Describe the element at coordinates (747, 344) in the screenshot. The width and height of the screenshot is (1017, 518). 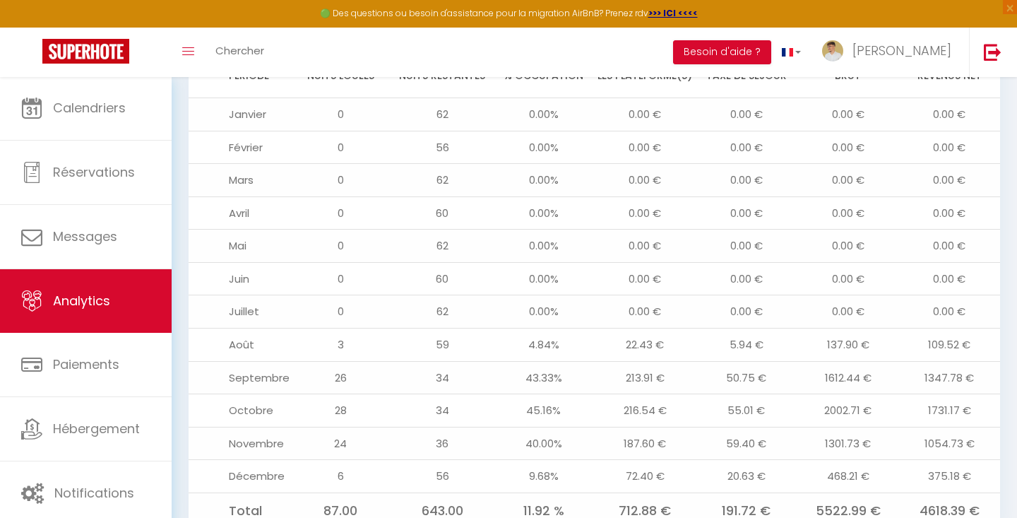
I see `td: 5.94 €` at that location.